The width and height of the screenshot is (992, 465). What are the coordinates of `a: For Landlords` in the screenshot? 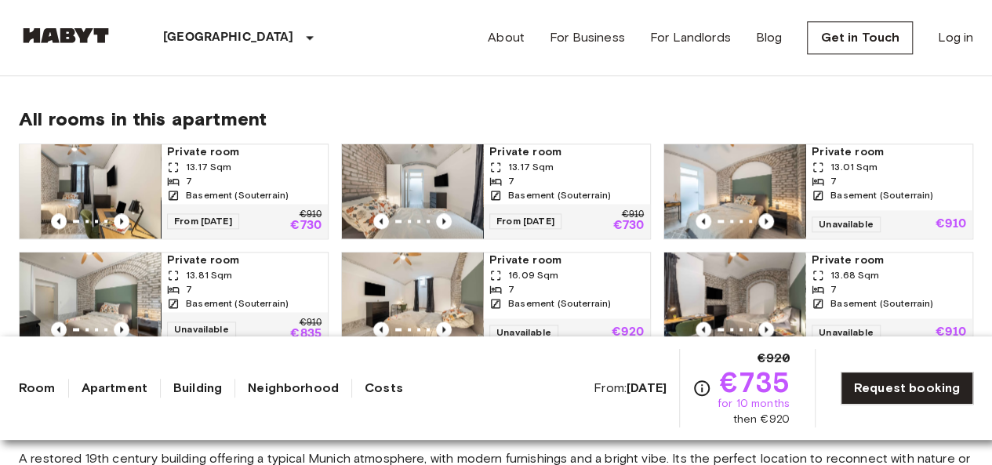 It's located at (690, 38).